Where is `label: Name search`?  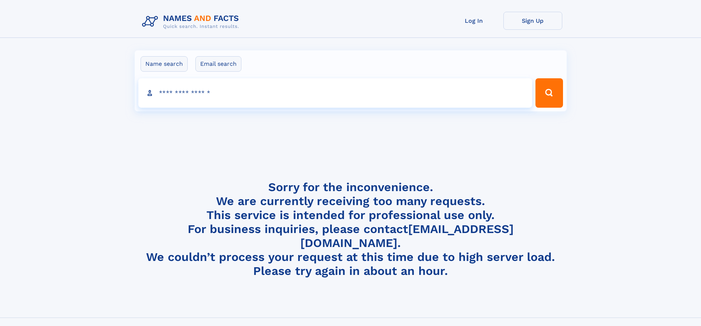 label: Name search is located at coordinates (164, 64).